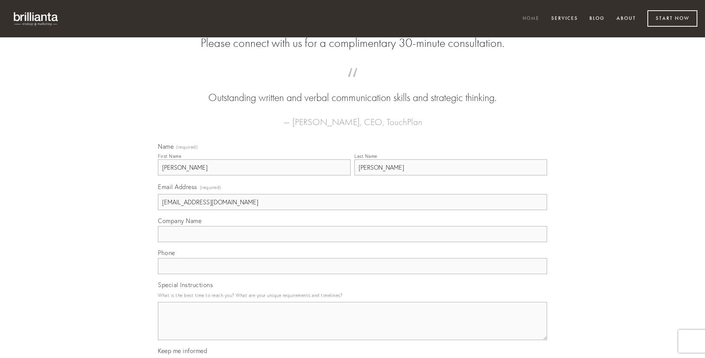 This screenshot has width=705, height=358. What do you see at coordinates (166, 146) in the screenshot?
I see `span: Name` at bounding box center [166, 146].